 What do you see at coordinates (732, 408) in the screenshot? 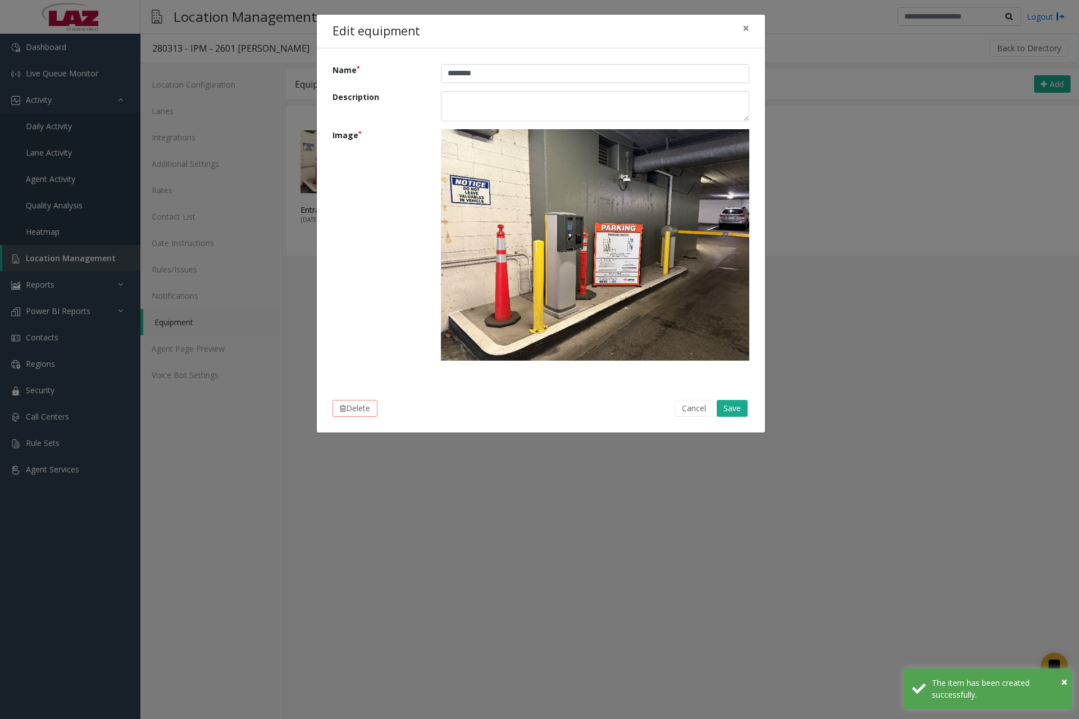
I see `button: Save` at bounding box center [732, 408].